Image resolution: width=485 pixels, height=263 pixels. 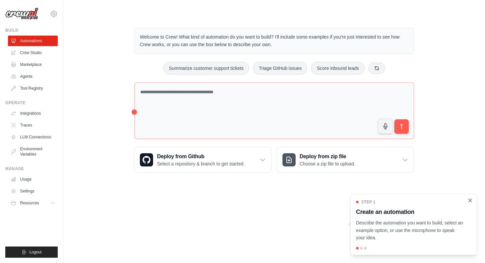 What do you see at coordinates (280, 68) in the screenshot?
I see `button: Triage GitHub issues` at bounding box center [280, 68].